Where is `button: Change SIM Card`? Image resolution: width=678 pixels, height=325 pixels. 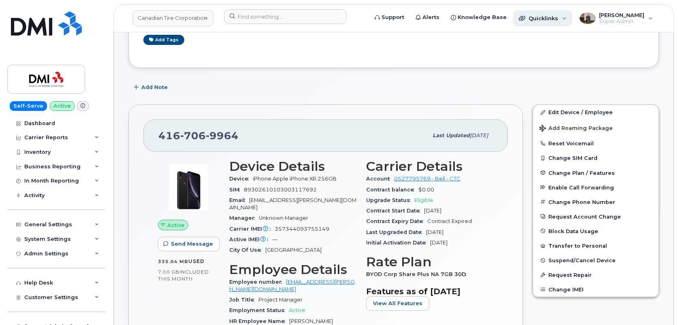
button: Change SIM Card is located at coordinates (595, 158).